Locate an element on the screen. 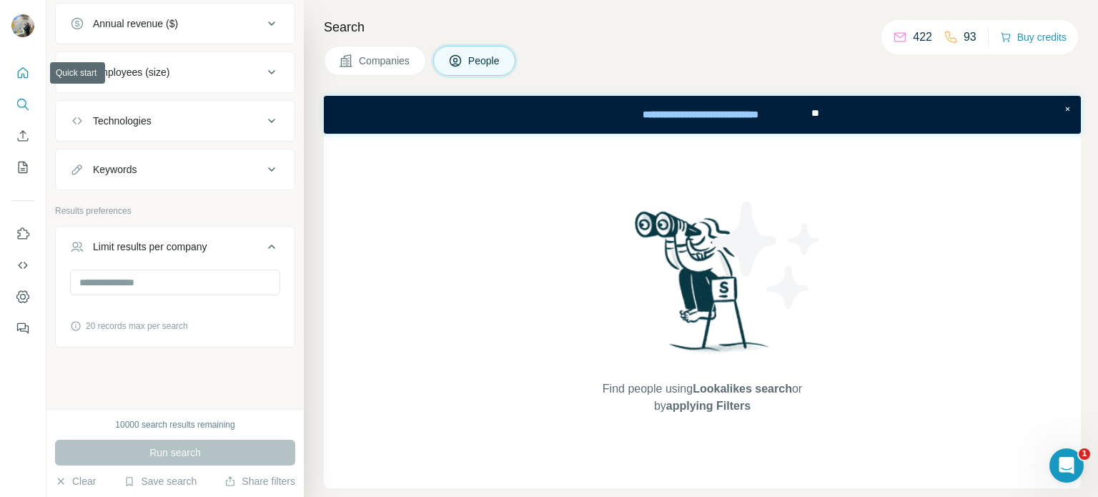 This screenshot has width=1098, height=497. span: Companies is located at coordinates (385, 61).